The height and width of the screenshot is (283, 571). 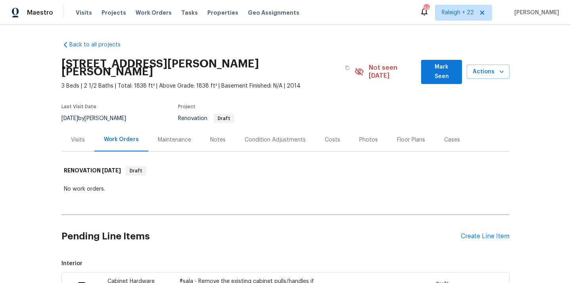 What do you see at coordinates (458, 13) in the screenshot?
I see `span: Raleigh + 22` at bounding box center [458, 13].